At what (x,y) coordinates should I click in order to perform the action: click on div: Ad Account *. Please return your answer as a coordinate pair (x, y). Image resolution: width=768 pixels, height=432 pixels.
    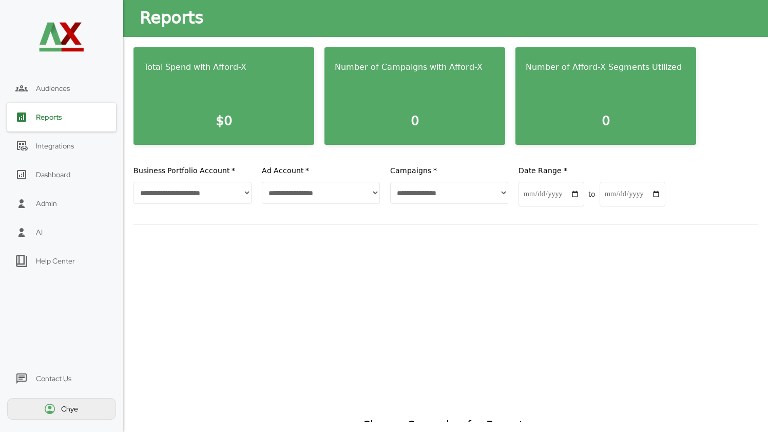
    Looking at the image, I should click on (321, 170).